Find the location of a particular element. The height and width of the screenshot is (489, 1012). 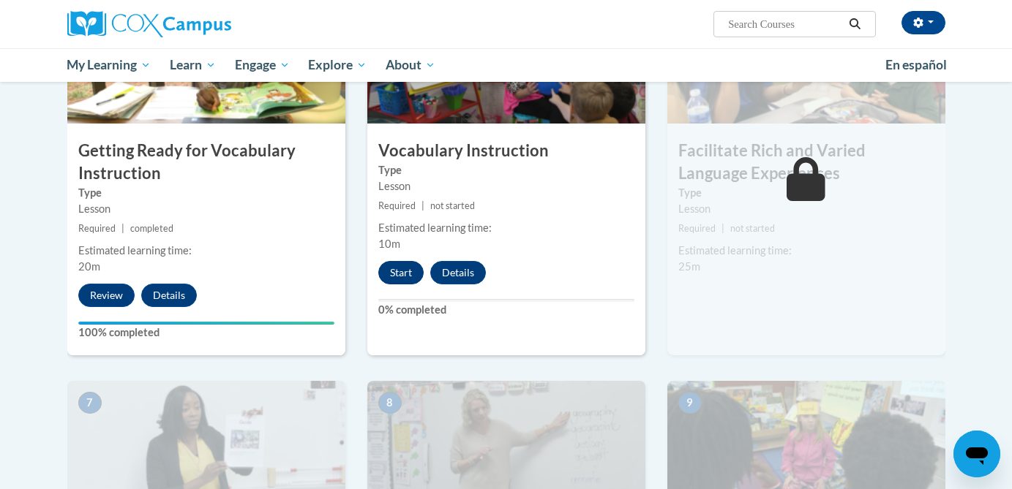

h3: Getting Ready for Vocabulary Instruction is located at coordinates (206, 162).